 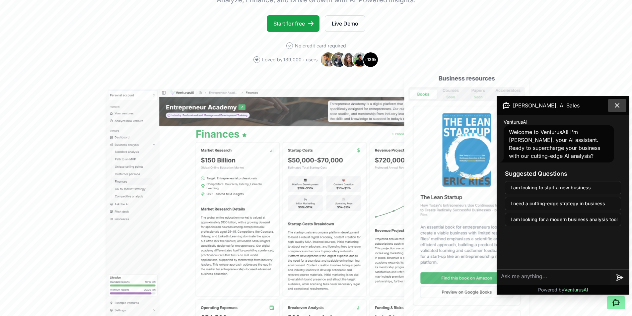 I want to click on button: I am looking for a modern business analysis tool, so click(x=563, y=220).